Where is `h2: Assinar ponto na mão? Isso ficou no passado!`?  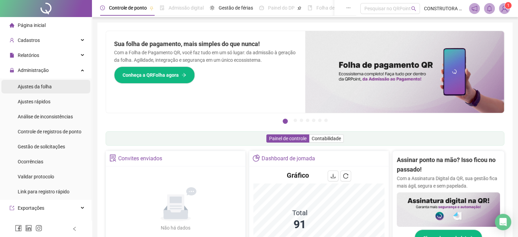
h2: Assinar ponto na mão? Isso ficou no passado! is located at coordinates (448, 164).